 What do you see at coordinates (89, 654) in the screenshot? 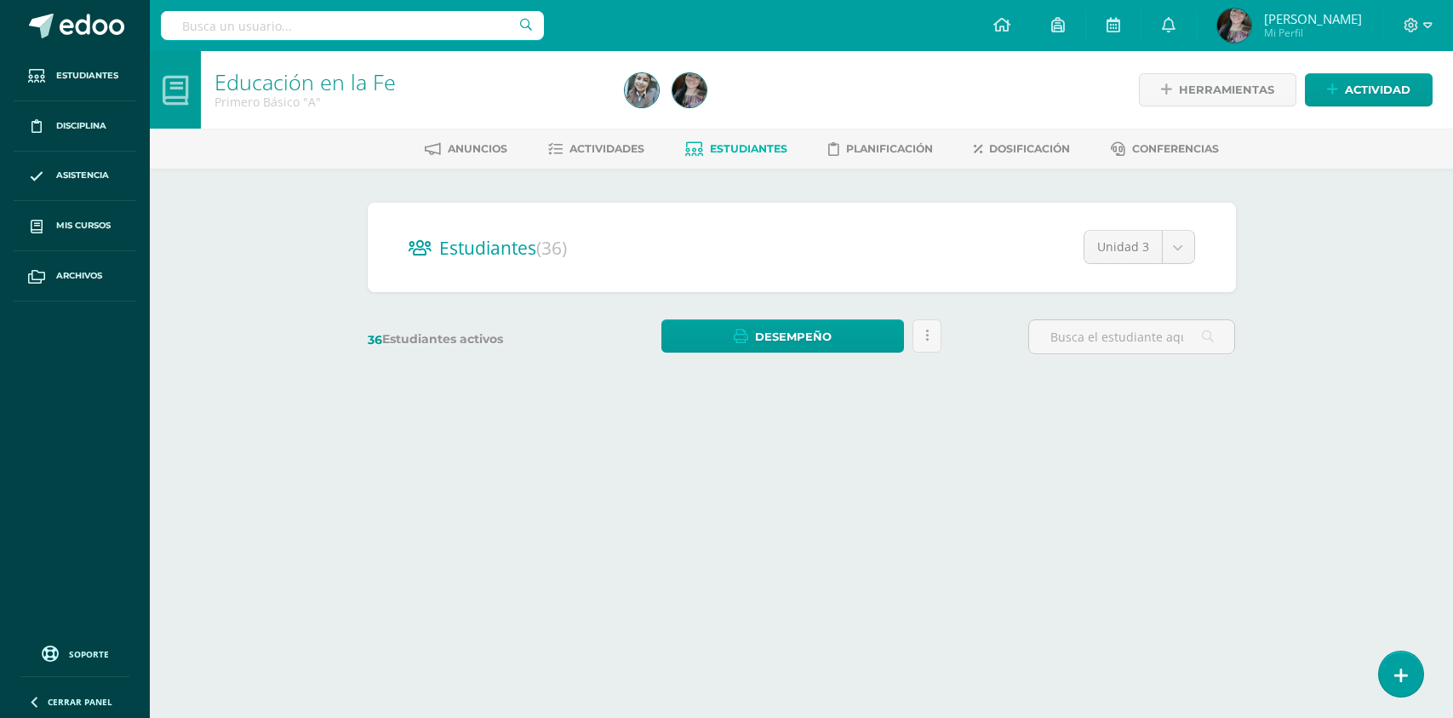
I see `span: Soporte` at bounding box center [89, 654].